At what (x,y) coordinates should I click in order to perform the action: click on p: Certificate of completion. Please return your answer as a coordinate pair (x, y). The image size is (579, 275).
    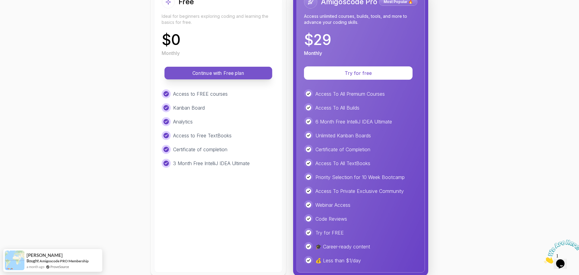
    Looking at the image, I should click on (200, 149).